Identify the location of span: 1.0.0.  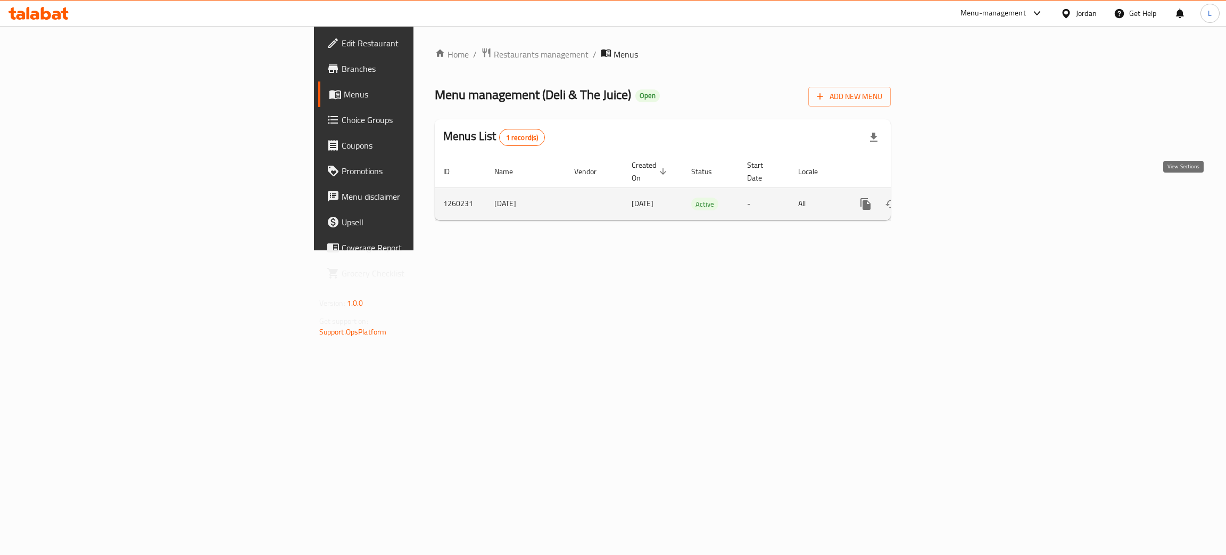
(355, 303).